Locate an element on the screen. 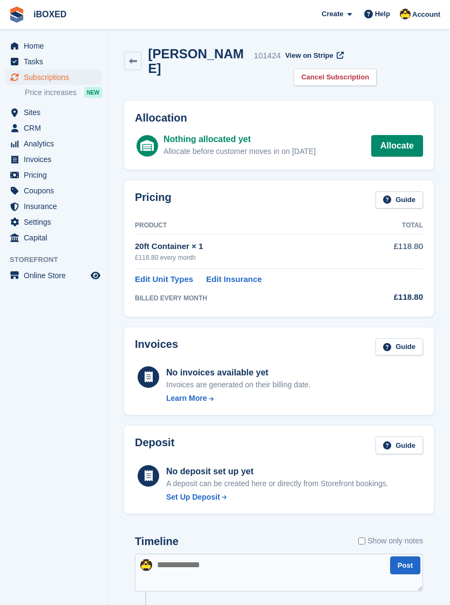 Image resolution: width=450 pixels, height=605 pixels. a: Learn More is located at coordinates (239, 398).